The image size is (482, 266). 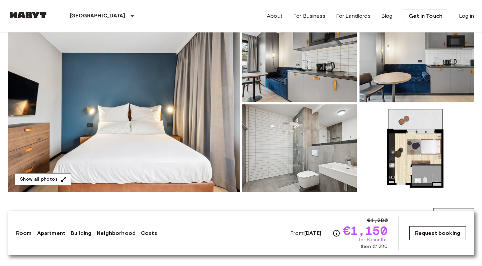 I want to click on a: For Business, so click(x=309, y=16).